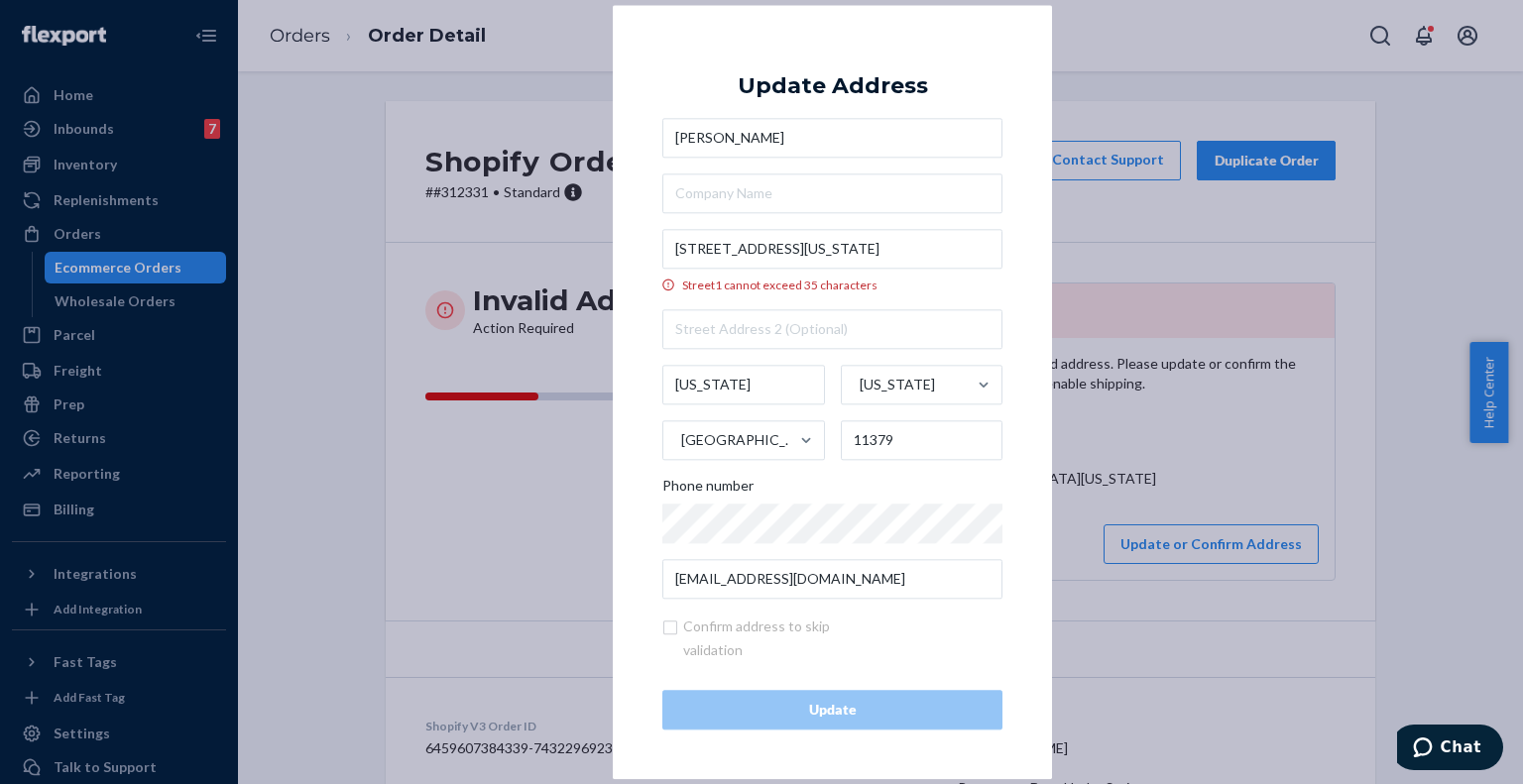 This screenshot has height=784, width=1523. What do you see at coordinates (832, 249) in the screenshot?
I see `input: Street1 cannot exceed 35 characters` at bounding box center [832, 249].